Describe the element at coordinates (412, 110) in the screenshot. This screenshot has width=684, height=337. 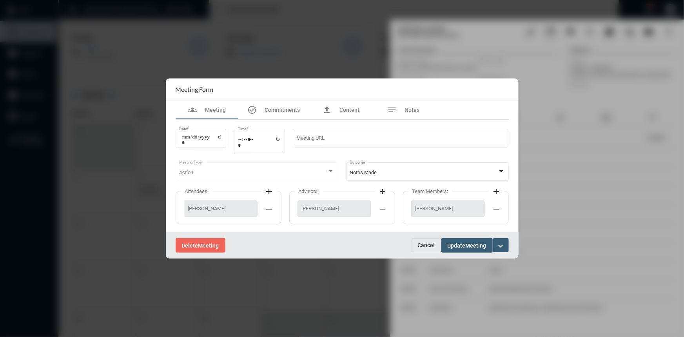
I see `span: Notes` at that location.